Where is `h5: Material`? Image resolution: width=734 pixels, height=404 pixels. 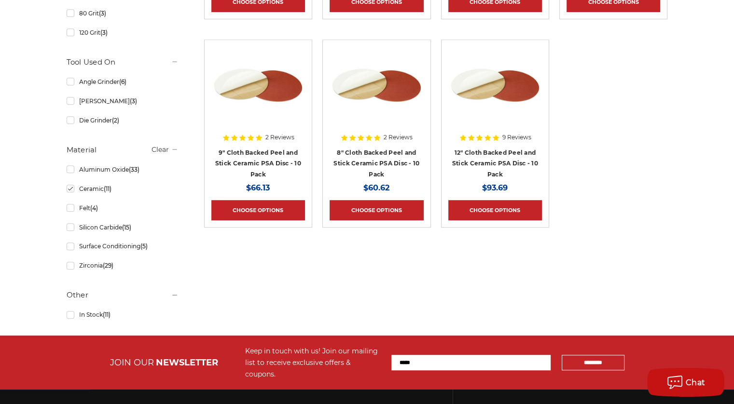
h5: Material is located at coordinates (123, 150).